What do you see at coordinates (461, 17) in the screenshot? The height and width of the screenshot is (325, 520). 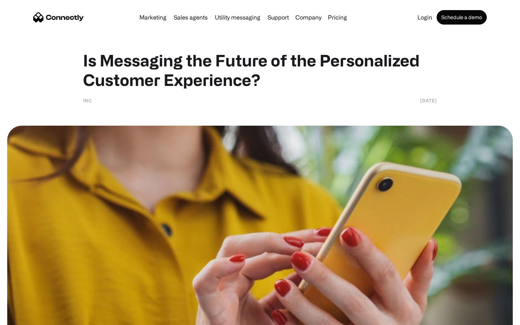 I see `a: Schedule a demo` at bounding box center [461, 17].